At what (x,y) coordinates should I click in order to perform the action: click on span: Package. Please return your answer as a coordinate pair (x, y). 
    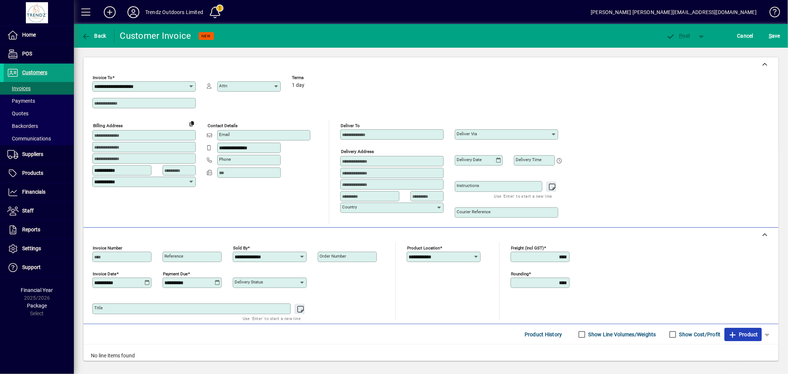
    Looking at the image, I should click on (37, 306).